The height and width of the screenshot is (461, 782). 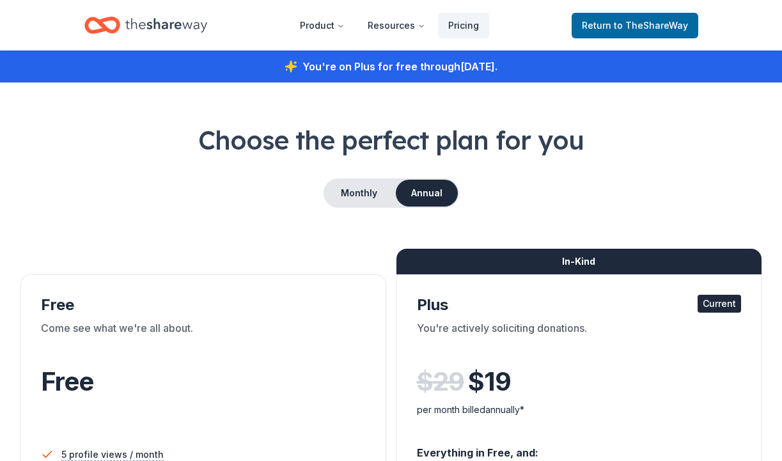 What do you see at coordinates (391, 140) in the screenshot?
I see `h1: Choose the perfect plan for you` at bounding box center [391, 140].